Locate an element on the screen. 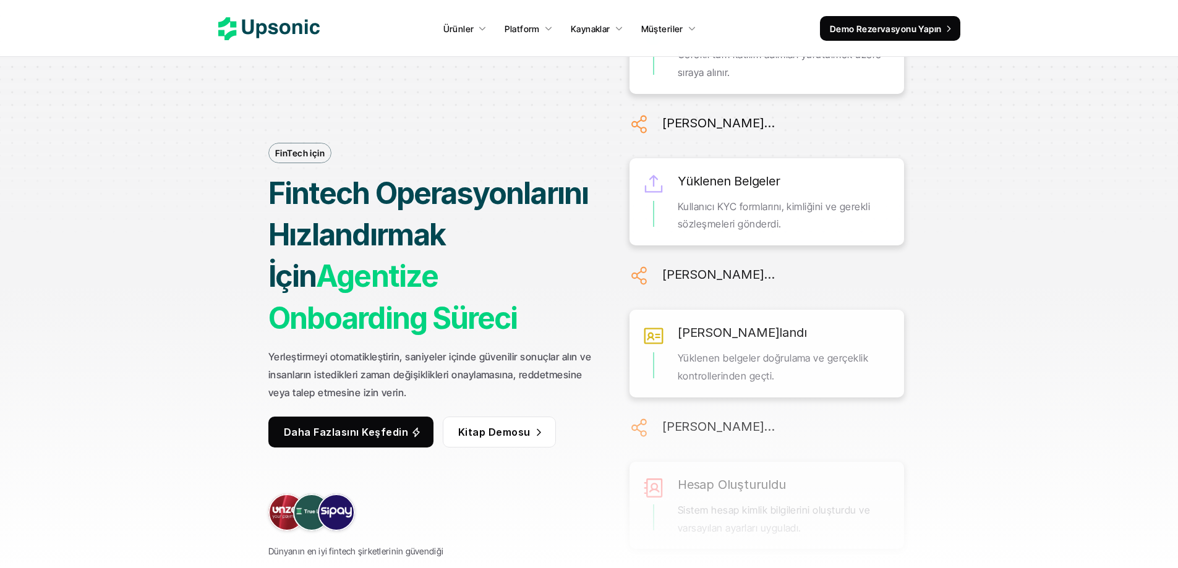 This screenshot has width=1178, height=568. font: Yüklenen Belgeler is located at coordinates (729, 181).